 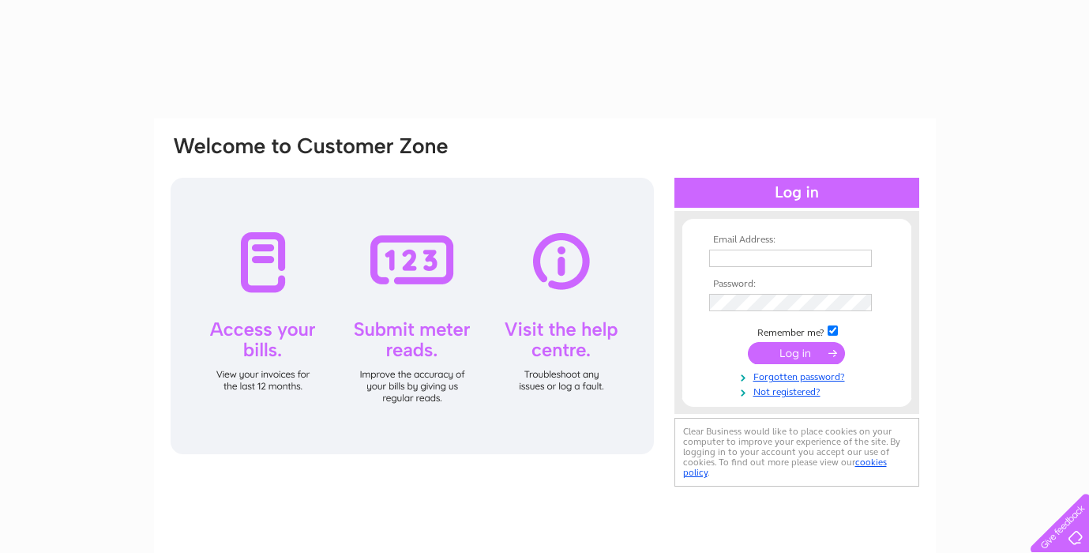 What do you see at coordinates (796, 353) in the screenshot?
I see `input: Submit` at bounding box center [796, 353].